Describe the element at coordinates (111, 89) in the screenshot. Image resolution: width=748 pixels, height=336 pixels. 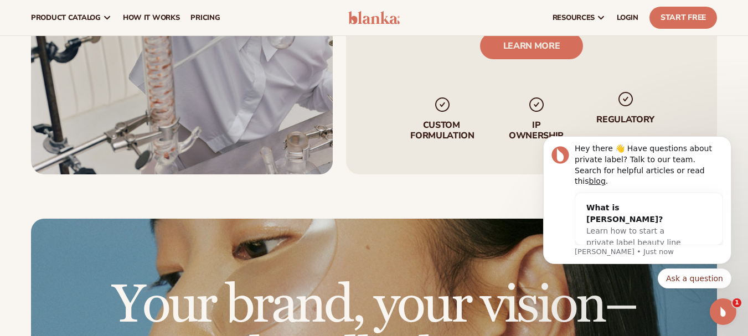
I see `div: message notification from Lee, Just now. Hey there 👋 Have questions about private label? Talk to ...` at that location.